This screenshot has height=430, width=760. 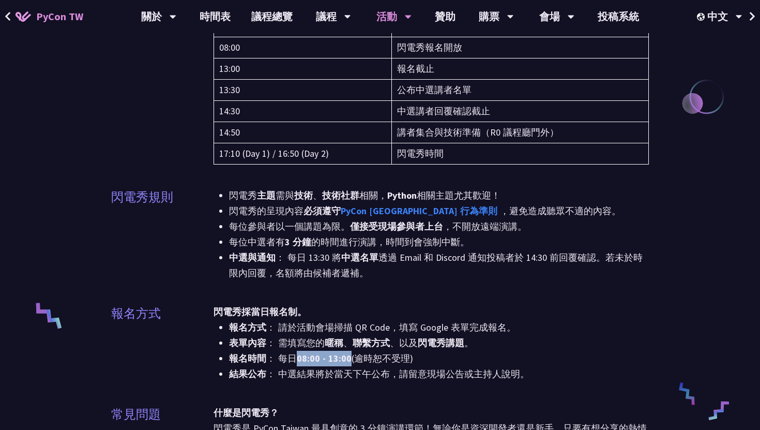 What do you see at coordinates (520, 132) in the screenshot?
I see `td: 講者集合與技術準備（R0 議程廳門外）` at bounding box center [520, 132].